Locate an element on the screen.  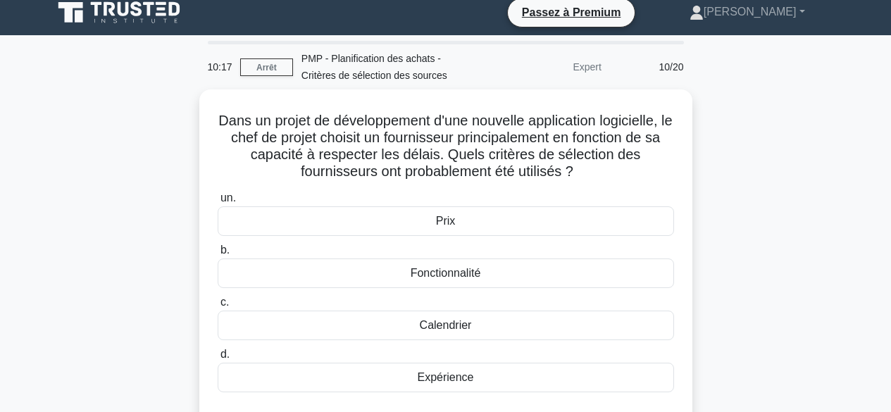
font: b. is located at coordinates (225, 249).